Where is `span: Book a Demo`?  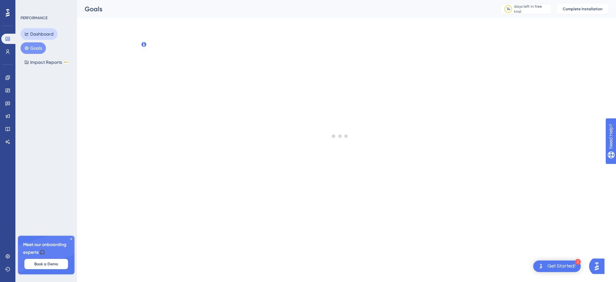
span: Book a Demo is located at coordinates (46, 264).